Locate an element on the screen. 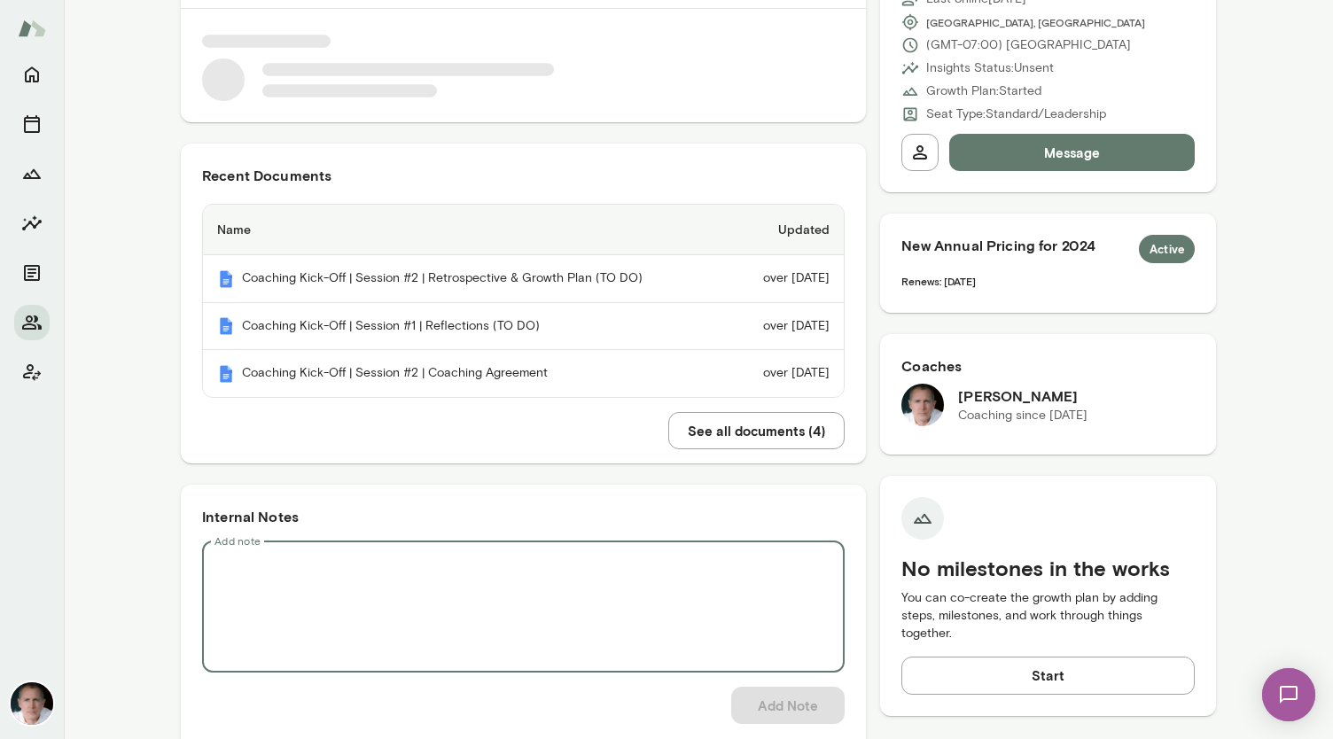 Image resolution: width=1333 pixels, height=739 pixels. th: Coaching Kick-Off | Session #2 | Retrospective & Growth Plan (TO DO) is located at coordinates (468, 279).